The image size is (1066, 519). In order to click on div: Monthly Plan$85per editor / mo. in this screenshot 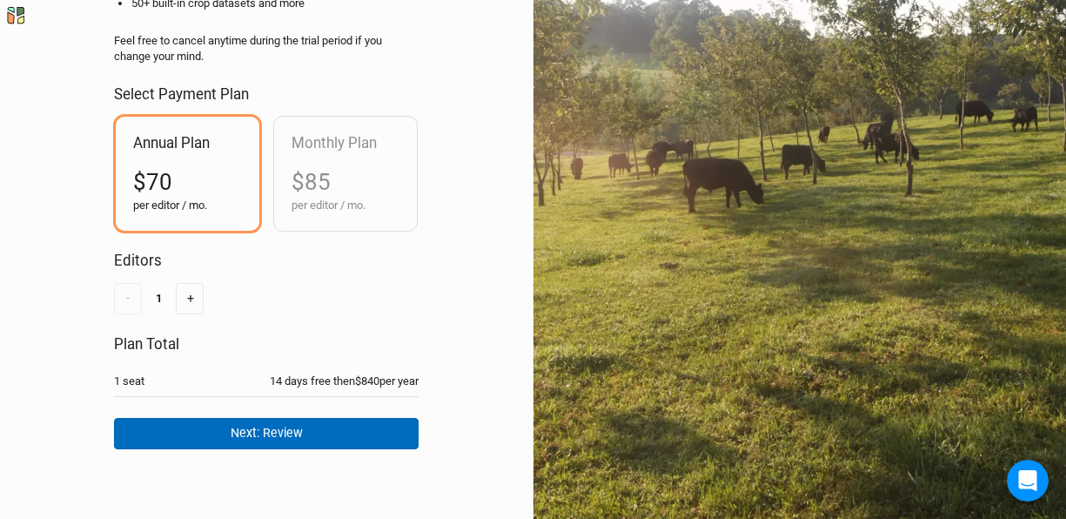, I will do `click(345, 173)`.